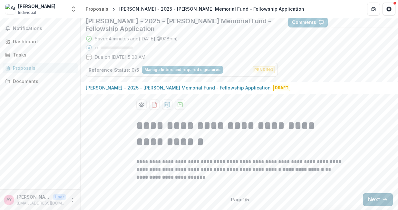 This screenshot has width=398, height=210. I want to click on span: Draft, so click(282, 88).